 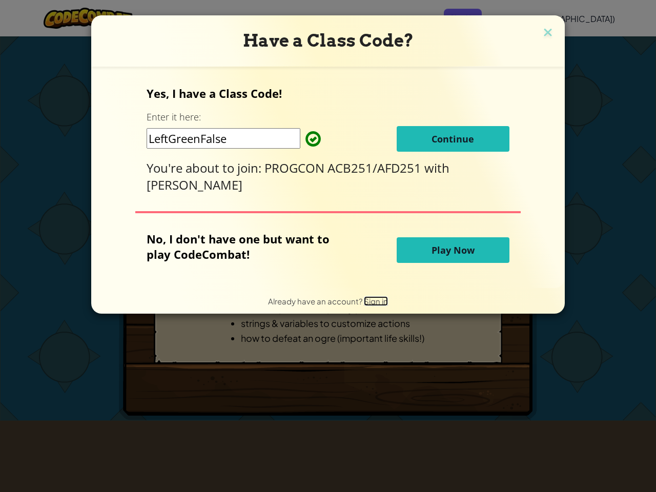 I want to click on span: You're about to join:, so click(x=206, y=168).